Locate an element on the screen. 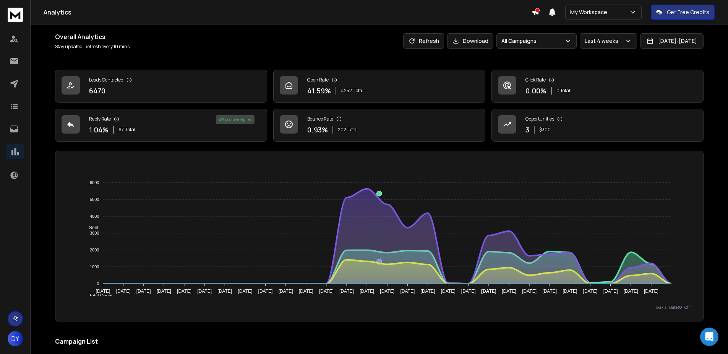  a: Open Rate41.59%4252Total is located at coordinates (379, 86).